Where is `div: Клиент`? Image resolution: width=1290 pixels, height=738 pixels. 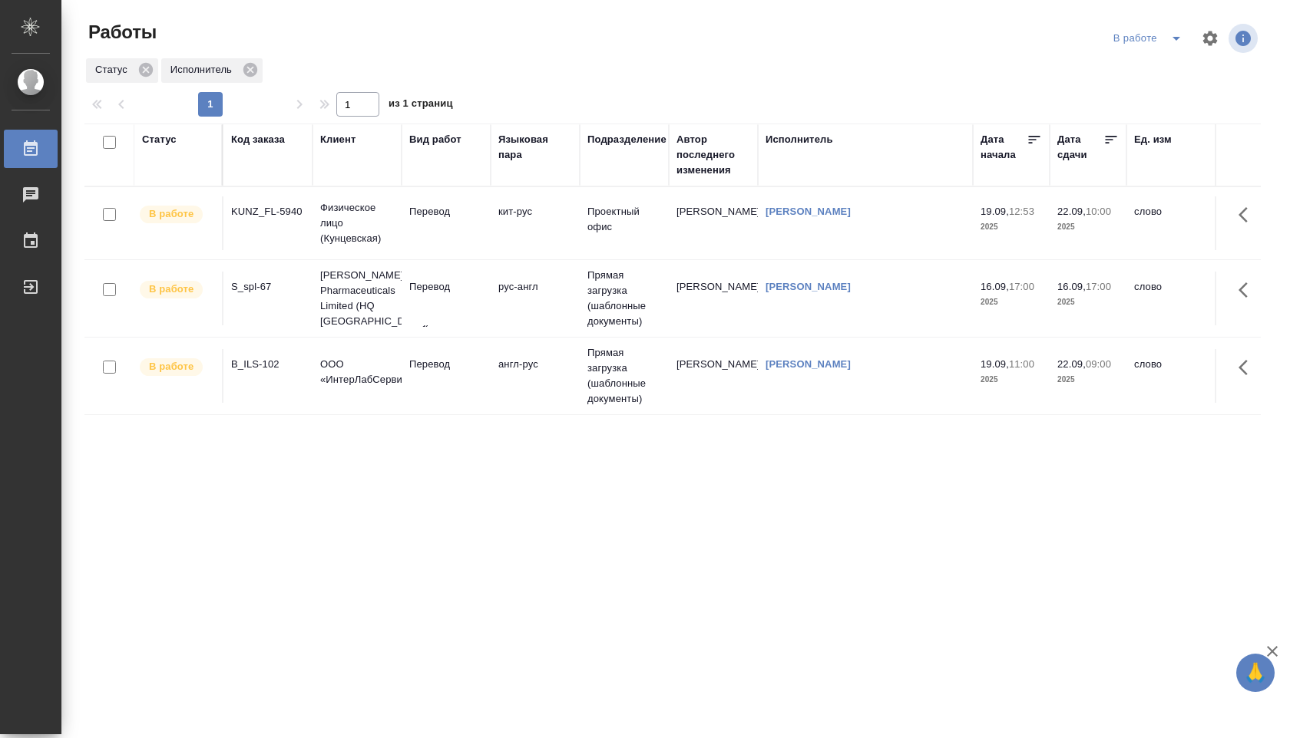
div: Клиент is located at coordinates (338, 140).